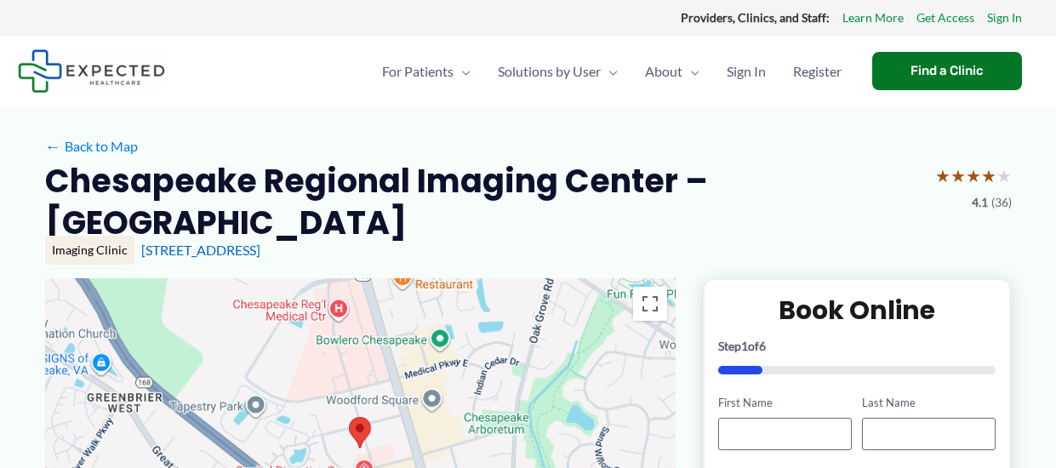 This screenshot has height=468, width=1056. What do you see at coordinates (549, 71) in the screenshot?
I see `span: Solutions by User` at bounding box center [549, 71].